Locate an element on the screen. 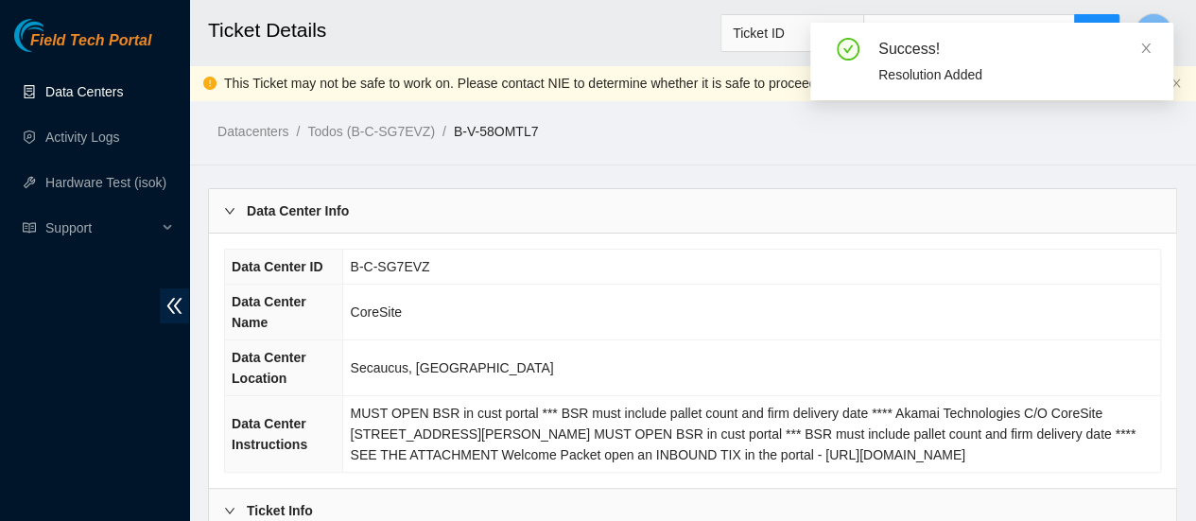  span: double-left is located at coordinates (174, 305).